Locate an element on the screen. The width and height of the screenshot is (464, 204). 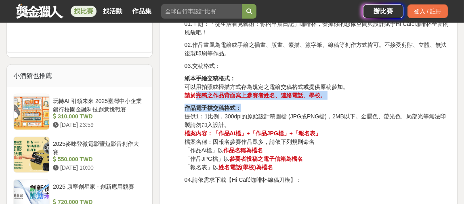
strong: 作品電子檔交稿格式： is located at coordinates (213, 108).